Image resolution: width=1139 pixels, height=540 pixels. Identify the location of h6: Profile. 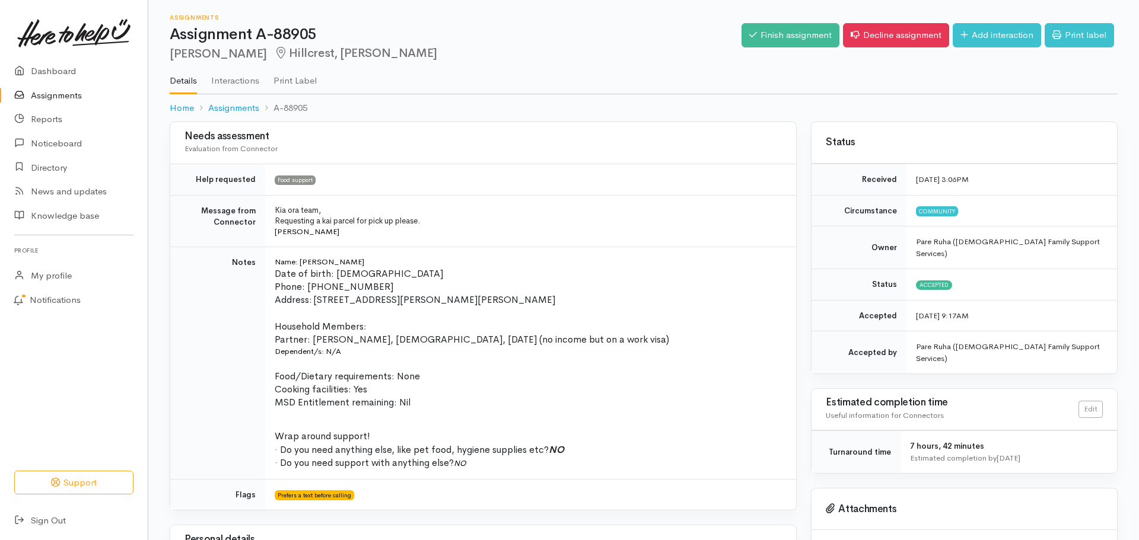
(74, 250).